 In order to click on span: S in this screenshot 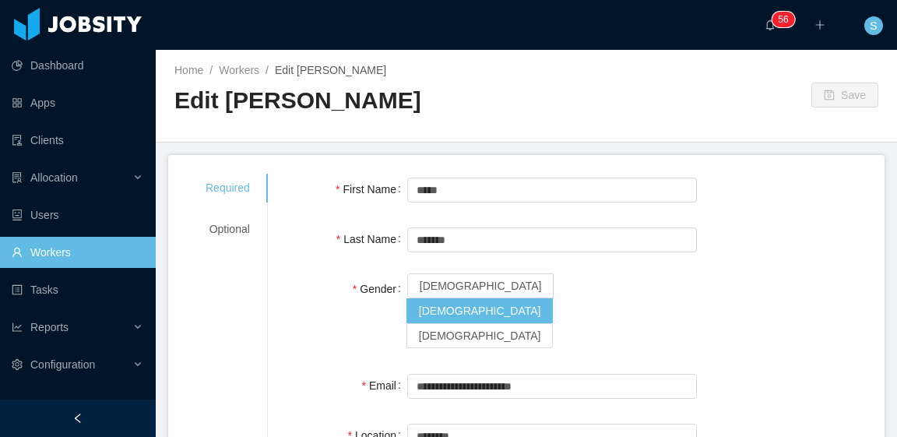, I will do `click(873, 26)`.